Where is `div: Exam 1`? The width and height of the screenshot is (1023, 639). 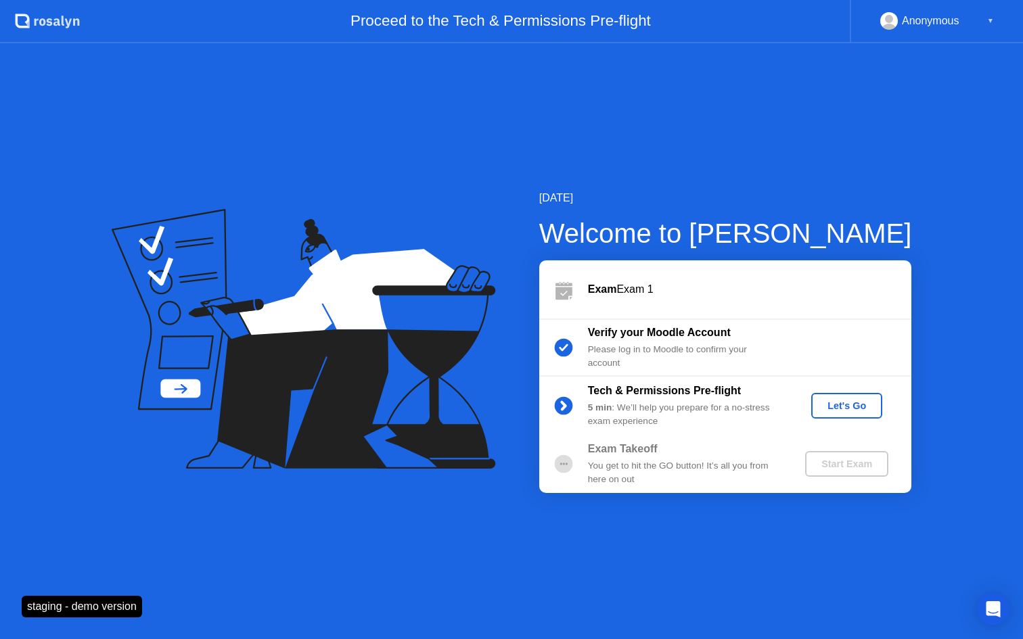
div: Exam 1 is located at coordinates (750, 290).